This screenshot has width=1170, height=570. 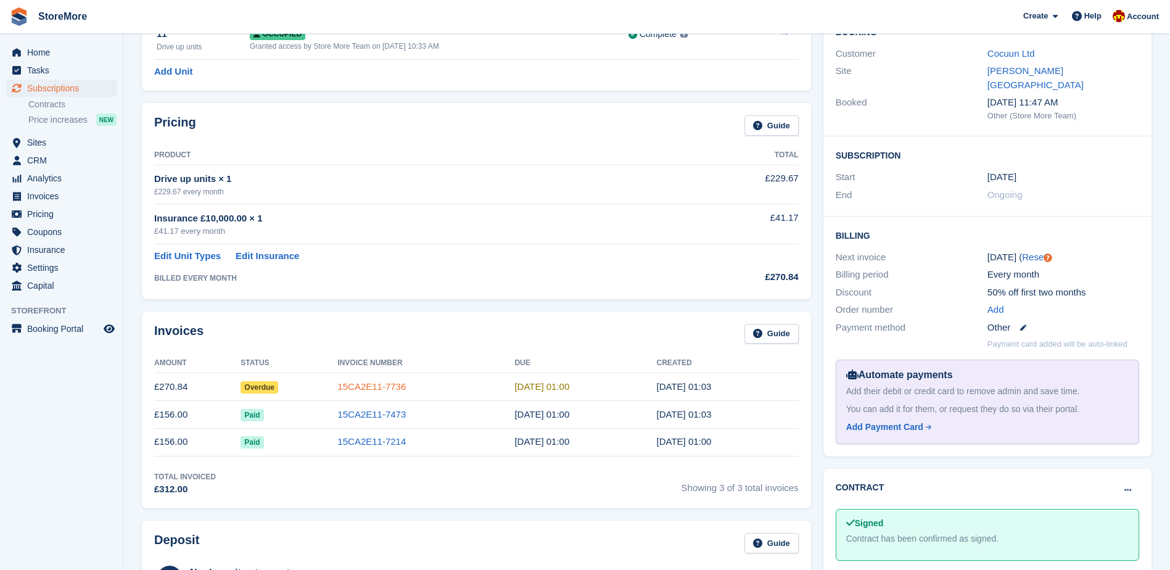 What do you see at coordinates (911, 78) in the screenshot?
I see `div: Site` at bounding box center [911, 78].